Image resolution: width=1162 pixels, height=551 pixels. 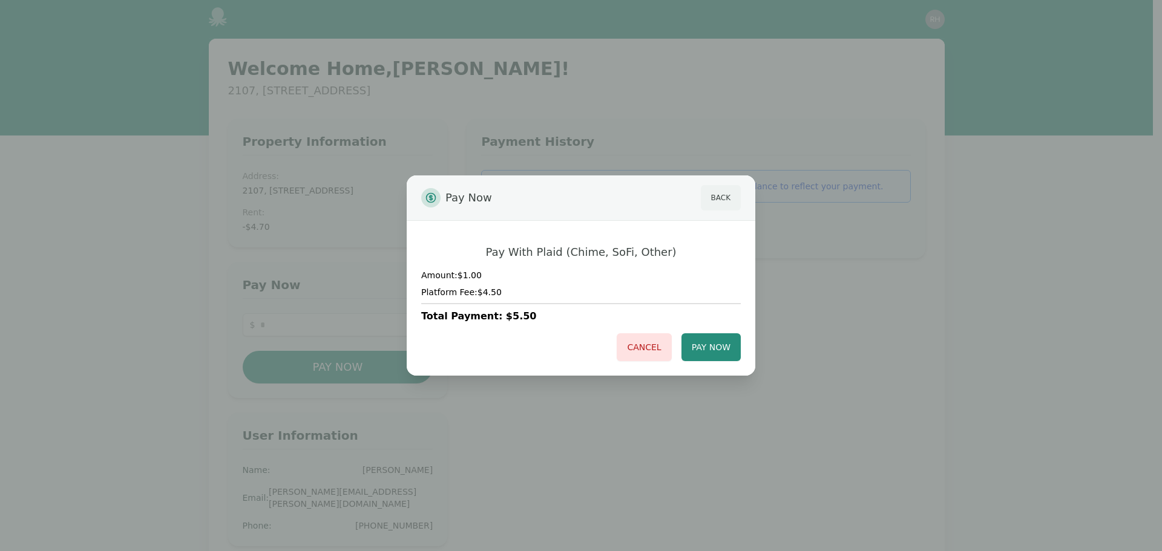 What do you see at coordinates (721, 198) in the screenshot?
I see `button: Back` at bounding box center [721, 198].